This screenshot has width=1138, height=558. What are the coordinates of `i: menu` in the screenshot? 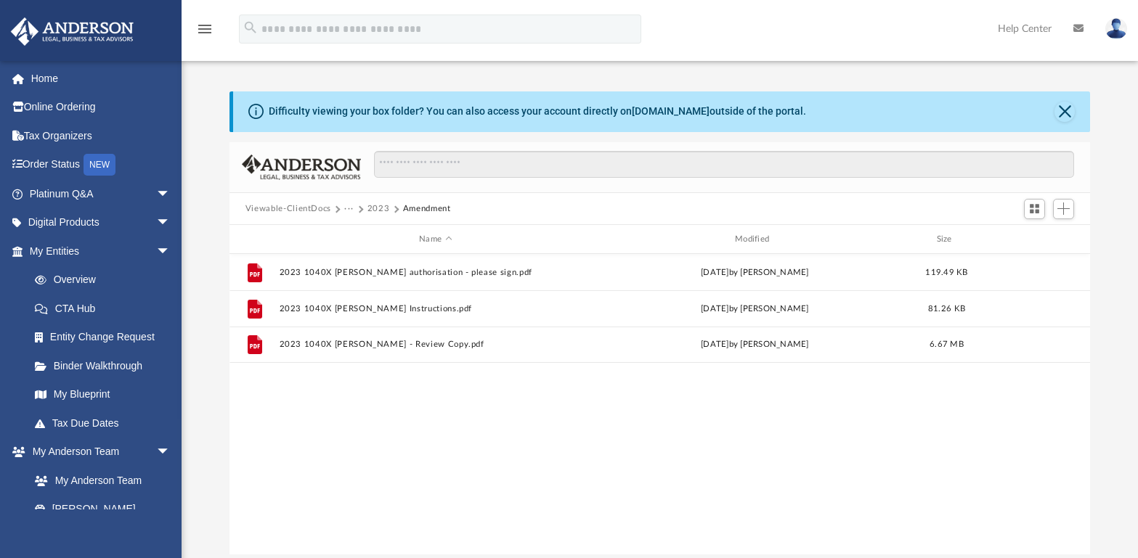 It's located at (205, 29).